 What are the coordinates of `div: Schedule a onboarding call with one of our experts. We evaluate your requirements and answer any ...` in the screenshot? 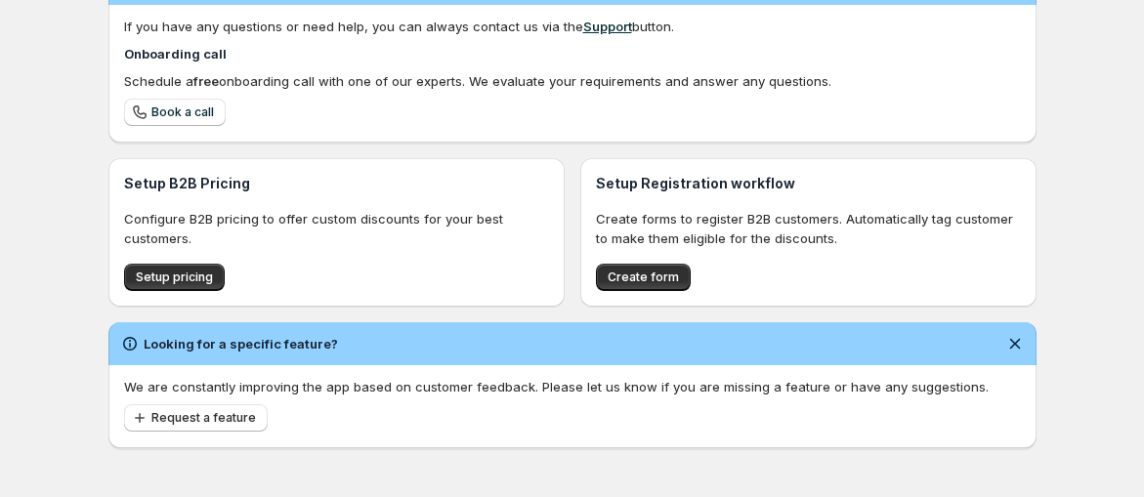 It's located at (573, 81).